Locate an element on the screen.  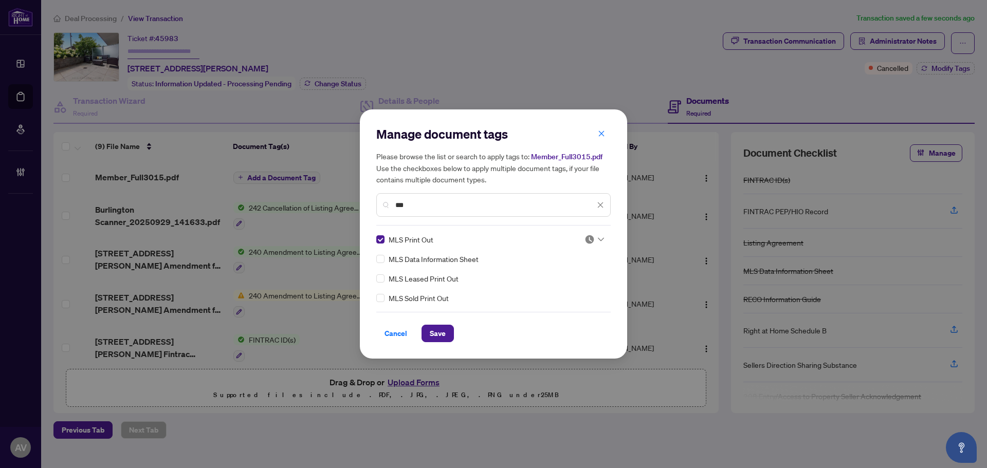
img: status is located at coordinates (590, 240).